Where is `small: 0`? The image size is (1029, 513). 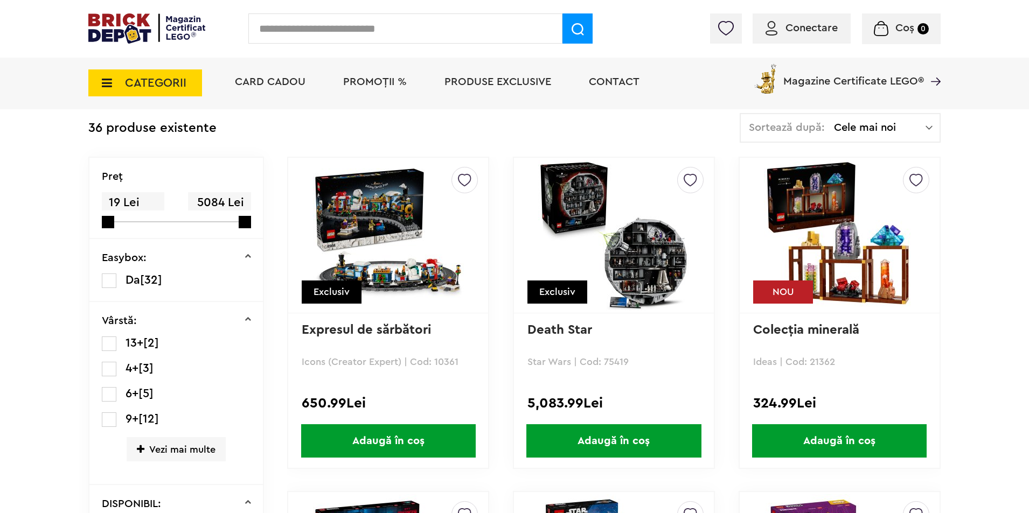 small: 0 is located at coordinates (923, 29).